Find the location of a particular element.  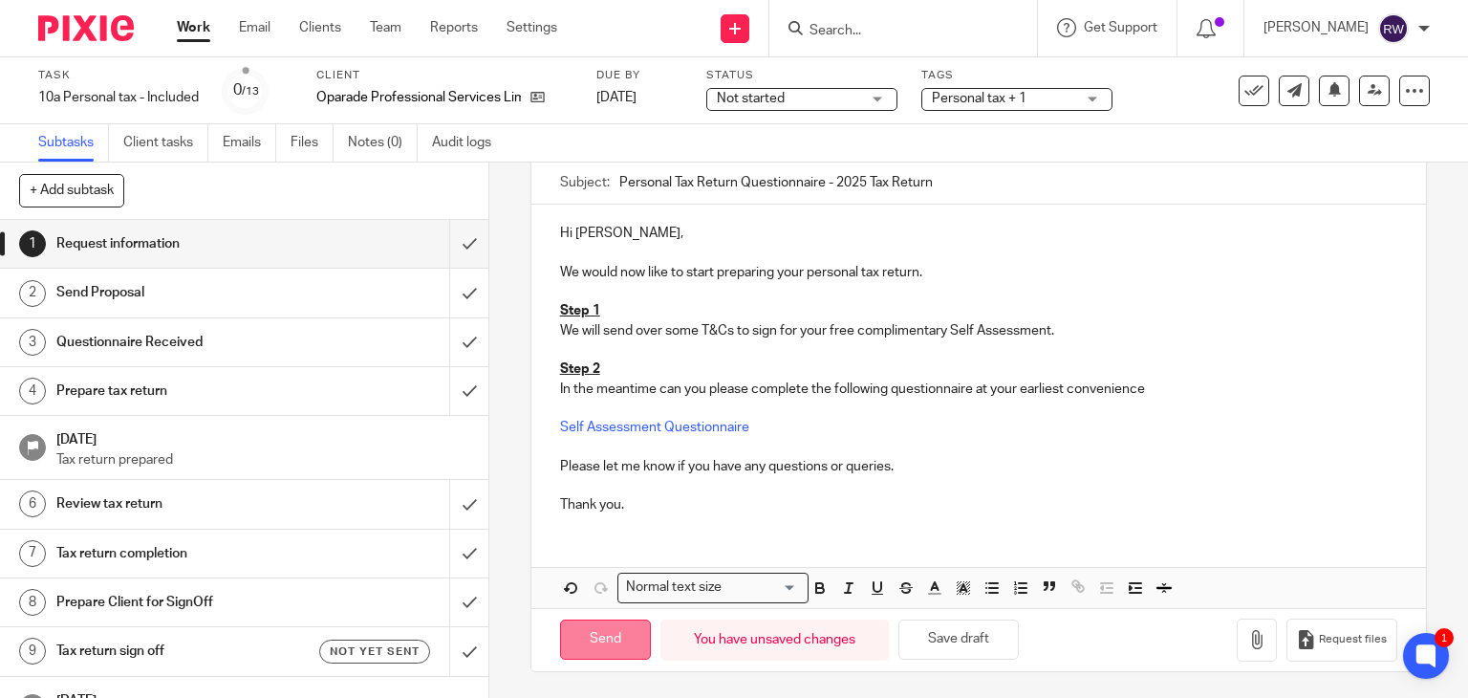

label: Due by is located at coordinates (639, 76).